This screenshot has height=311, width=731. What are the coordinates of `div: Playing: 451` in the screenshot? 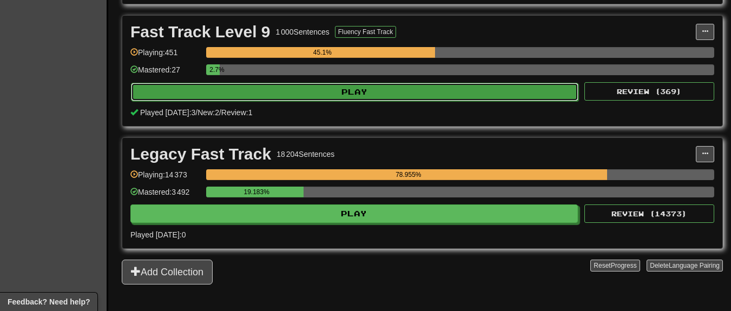 It's located at (166, 56).